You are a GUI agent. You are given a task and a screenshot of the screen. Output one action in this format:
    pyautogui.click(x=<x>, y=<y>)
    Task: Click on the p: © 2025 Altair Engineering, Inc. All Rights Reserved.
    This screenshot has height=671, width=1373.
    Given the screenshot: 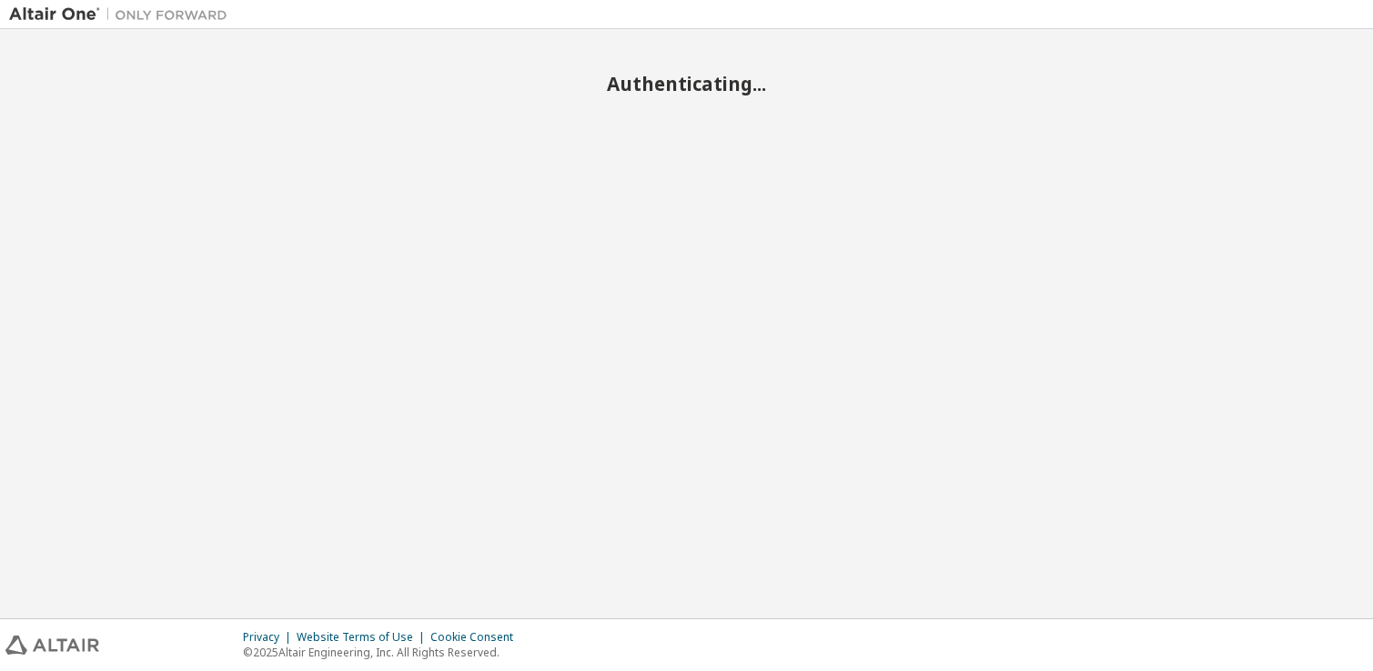 What is the action you would take?
    pyautogui.click(x=383, y=652)
    